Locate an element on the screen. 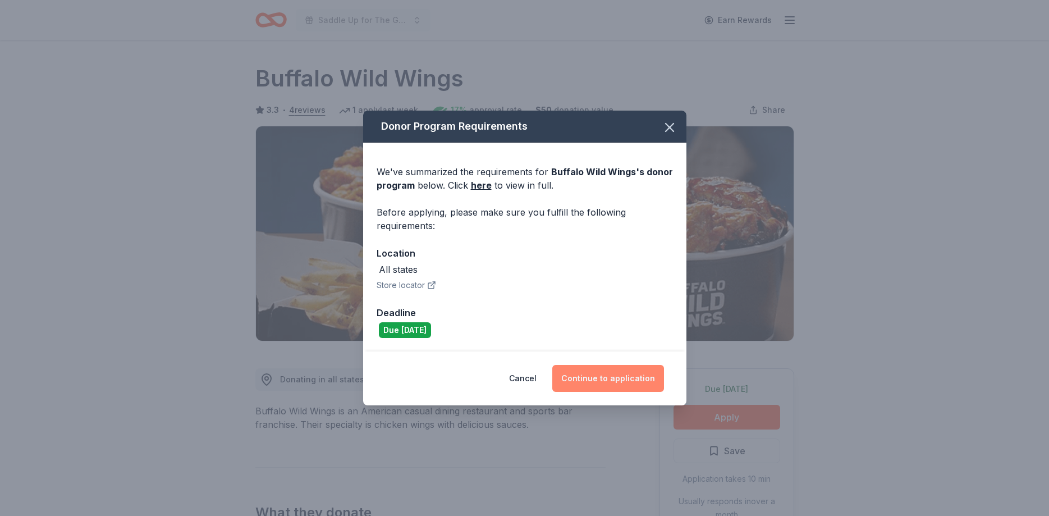  button: Cancel is located at coordinates (522, 378).